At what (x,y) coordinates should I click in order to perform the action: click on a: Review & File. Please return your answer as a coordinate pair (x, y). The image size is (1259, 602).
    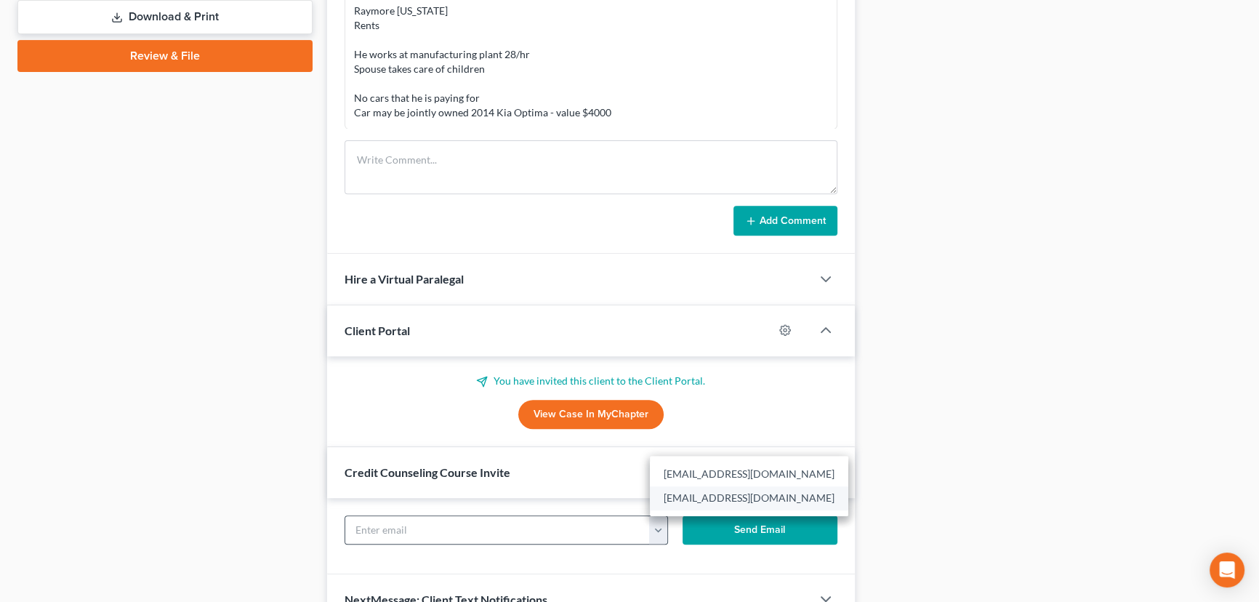
    Looking at the image, I should click on (165, 56).